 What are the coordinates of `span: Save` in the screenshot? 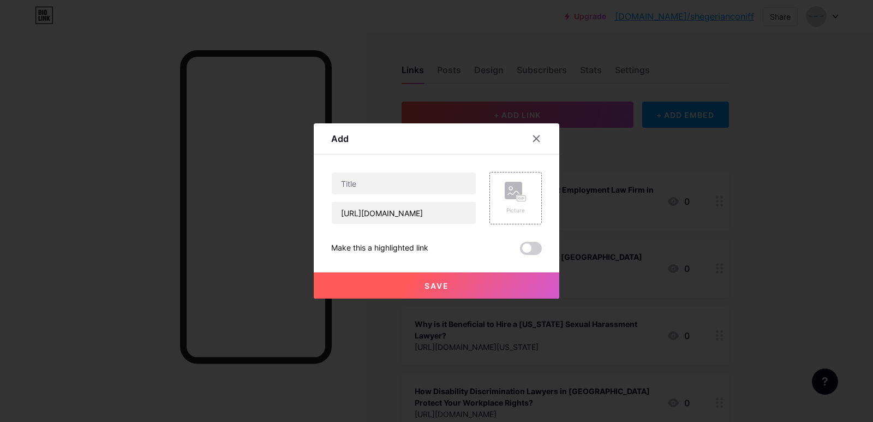 It's located at (436, 285).